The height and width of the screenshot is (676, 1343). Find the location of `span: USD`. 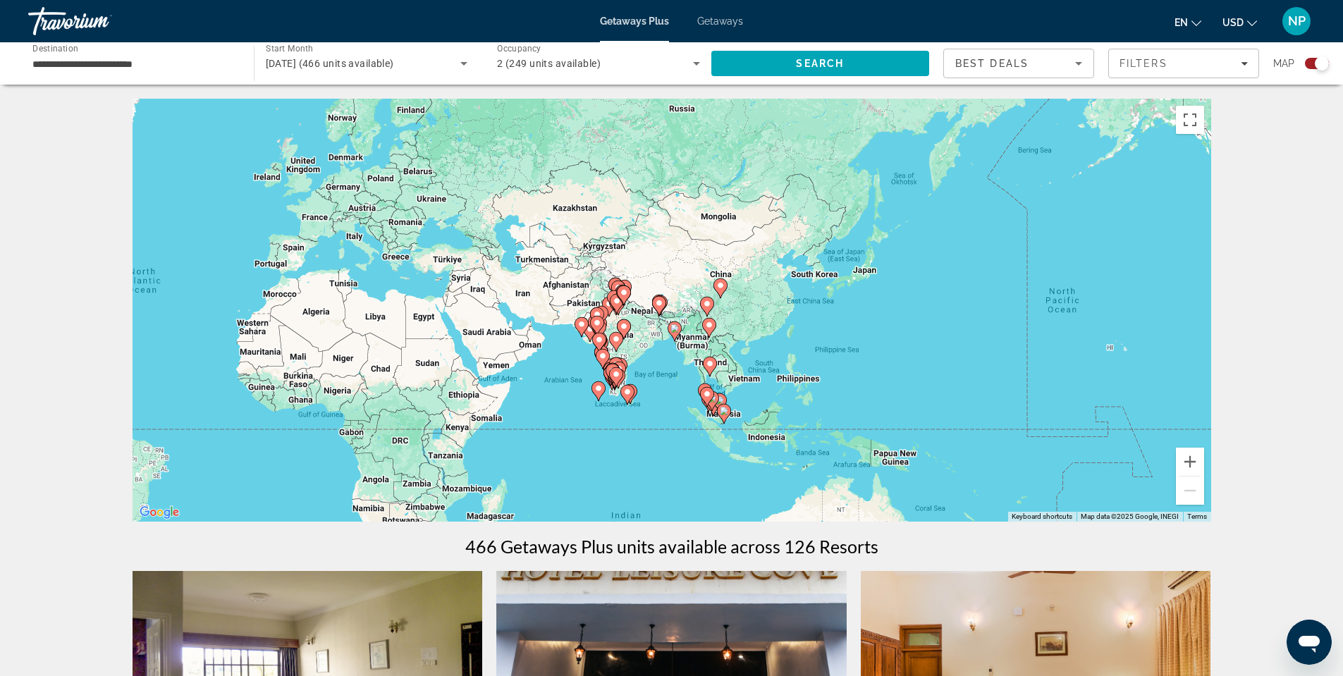

span: USD is located at coordinates (1233, 23).